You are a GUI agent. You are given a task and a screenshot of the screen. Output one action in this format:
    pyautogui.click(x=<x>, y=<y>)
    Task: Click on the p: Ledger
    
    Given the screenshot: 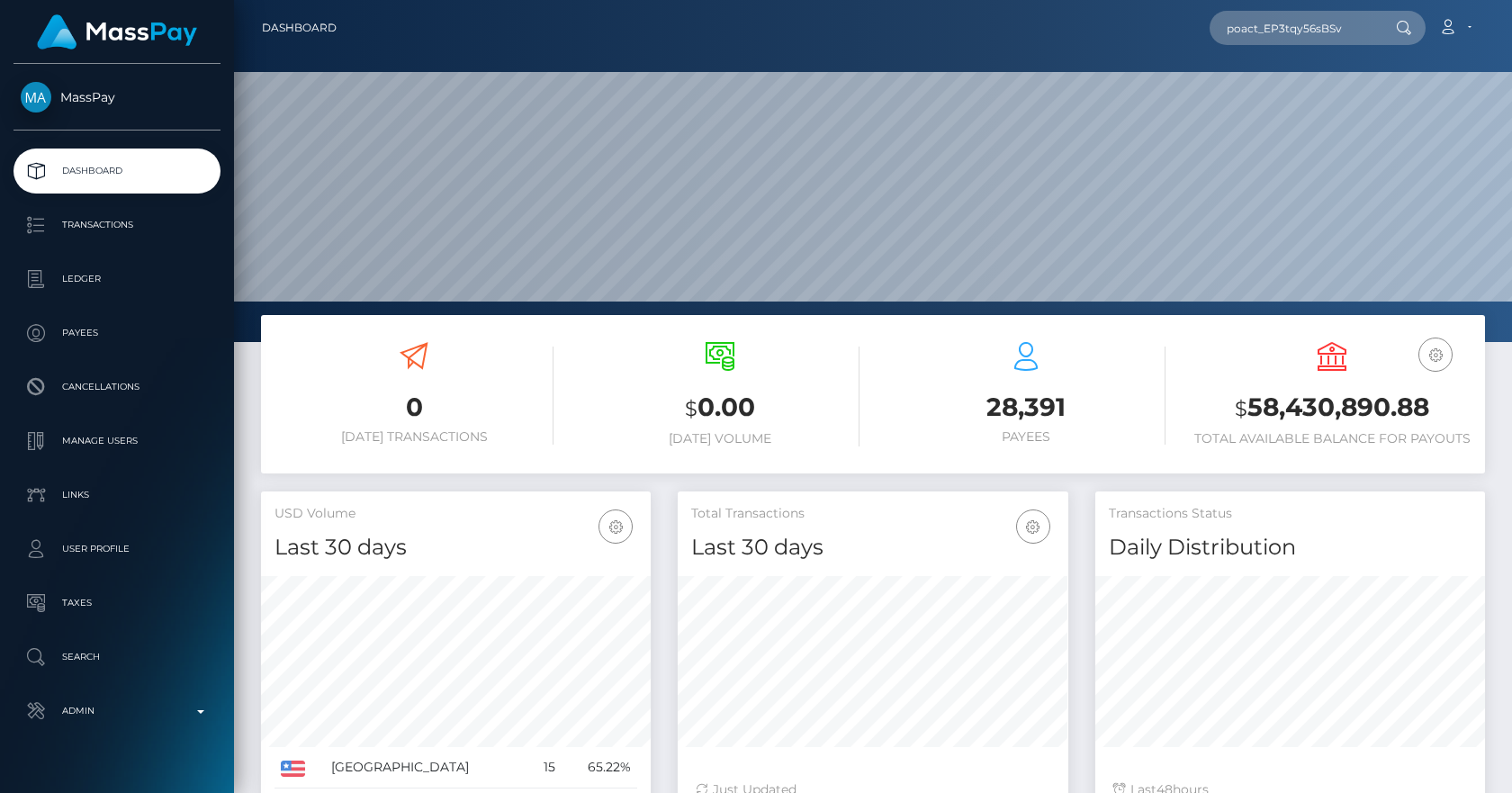 What is the action you would take?
    pyautogui.click(x=117, y=279)
    